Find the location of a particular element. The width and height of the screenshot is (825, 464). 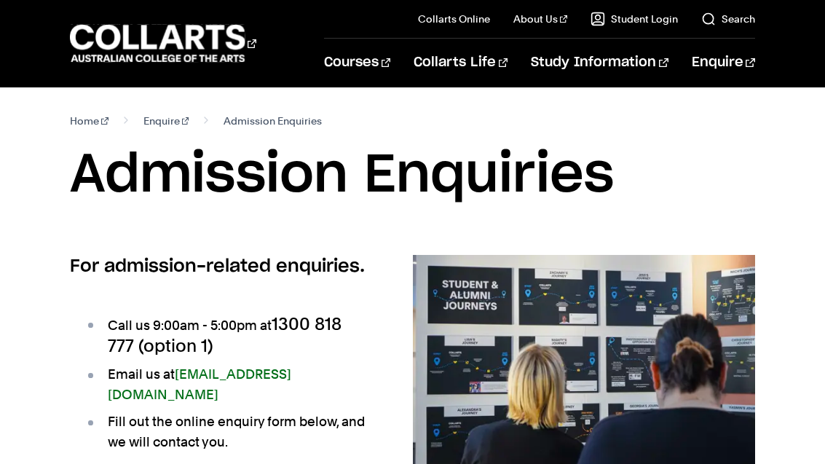

div: Go to homepage is located at coordinates (163, 43).